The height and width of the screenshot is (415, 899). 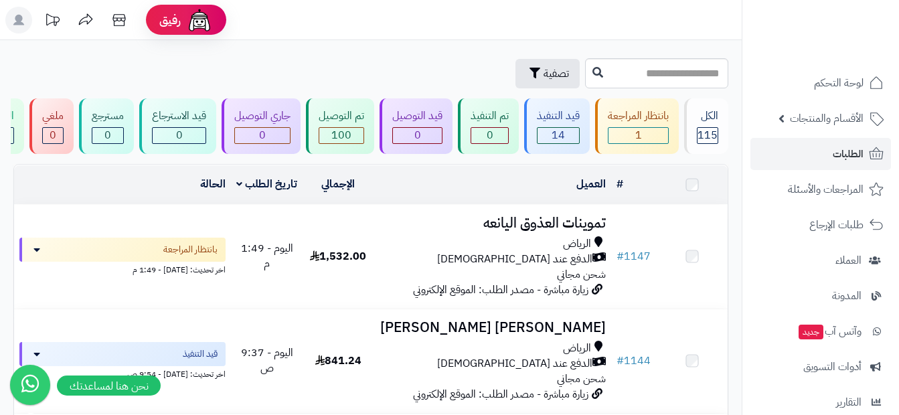 What do you see at coordinates (341, 116) in the screenshot?
I see `div: تم التوصيل` at bounding box center [341, 116].